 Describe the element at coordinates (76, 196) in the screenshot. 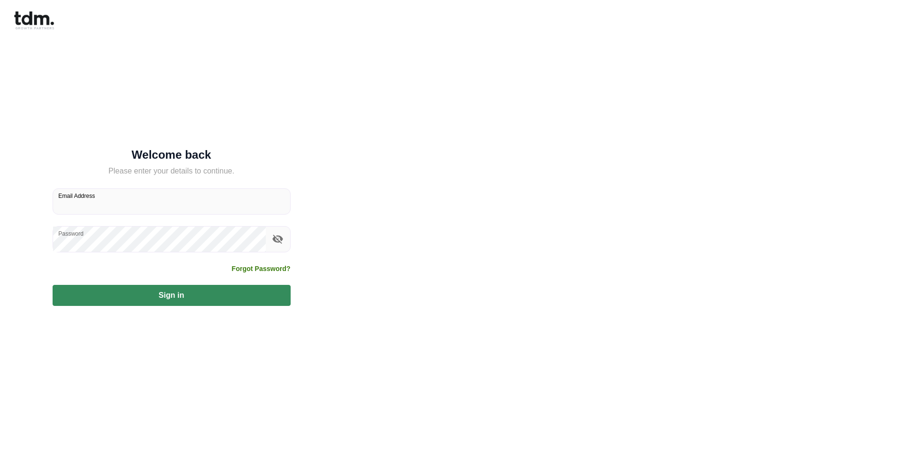

I see `label: Email Address` at that location.